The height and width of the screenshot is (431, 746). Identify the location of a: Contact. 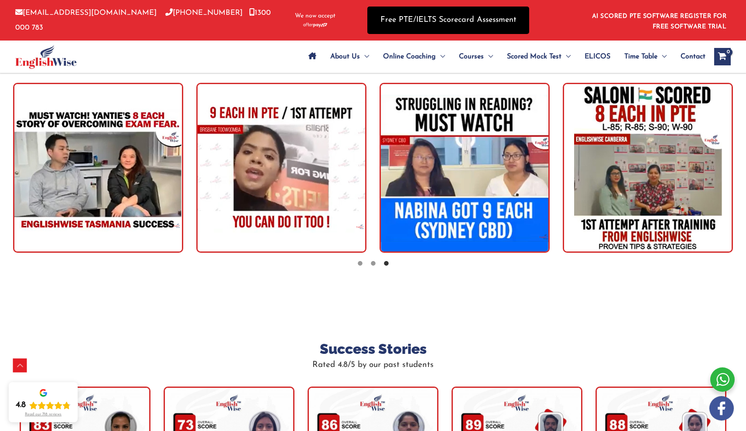
(689, 57).